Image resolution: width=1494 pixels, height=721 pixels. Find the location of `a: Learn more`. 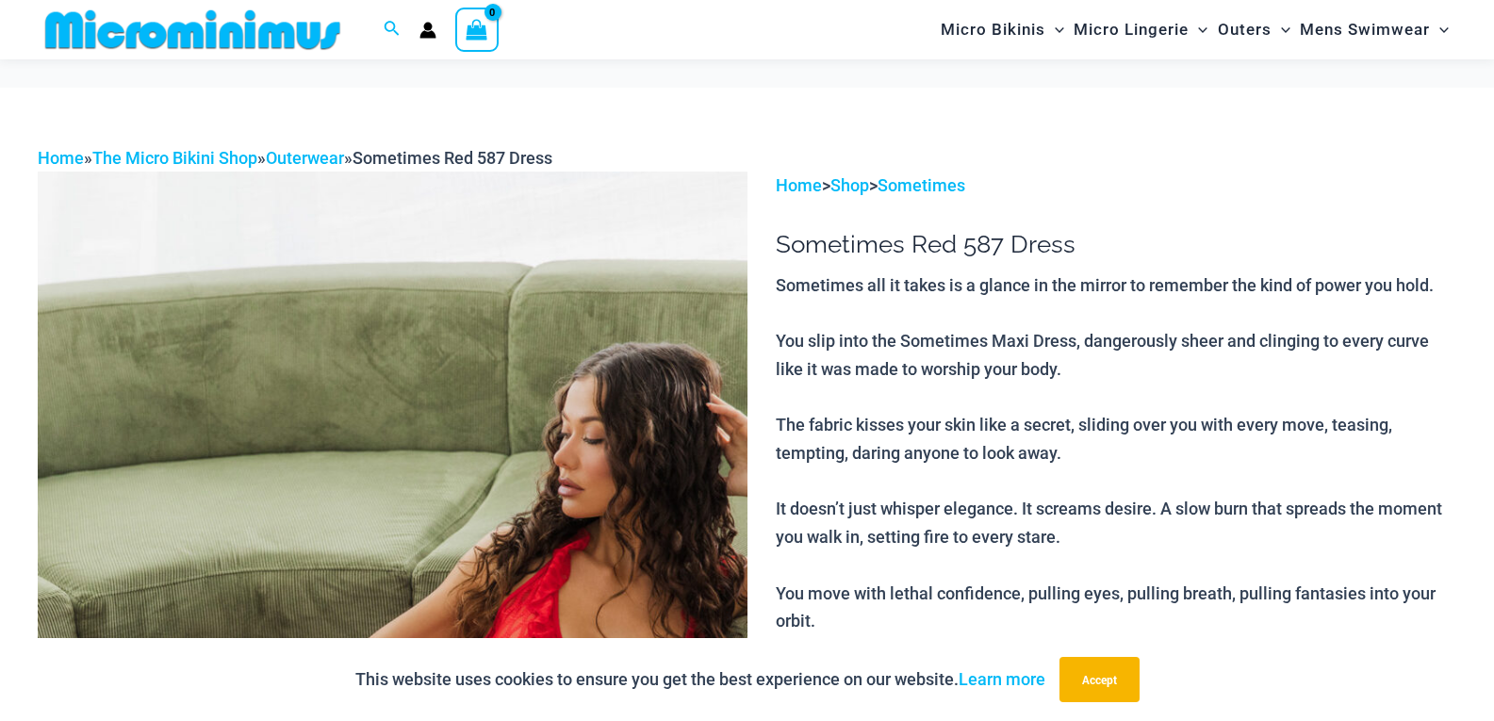

a: Learn more is located at coordinates (1002, 679).